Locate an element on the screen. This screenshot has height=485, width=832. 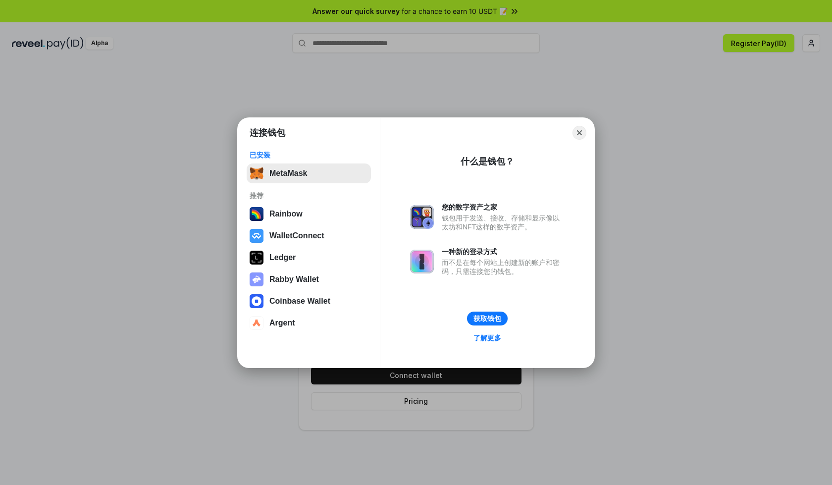
button: Coinbase Wallet is located at coordinates (308, 301).